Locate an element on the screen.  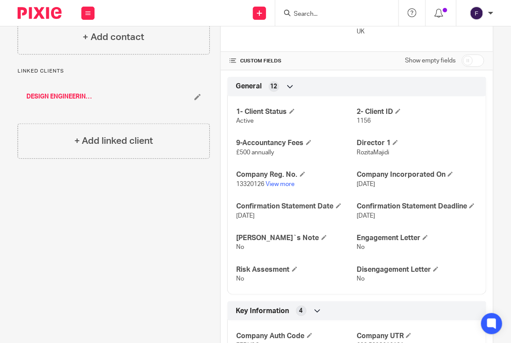
img: Pixie is located at coordinates (40, 13).